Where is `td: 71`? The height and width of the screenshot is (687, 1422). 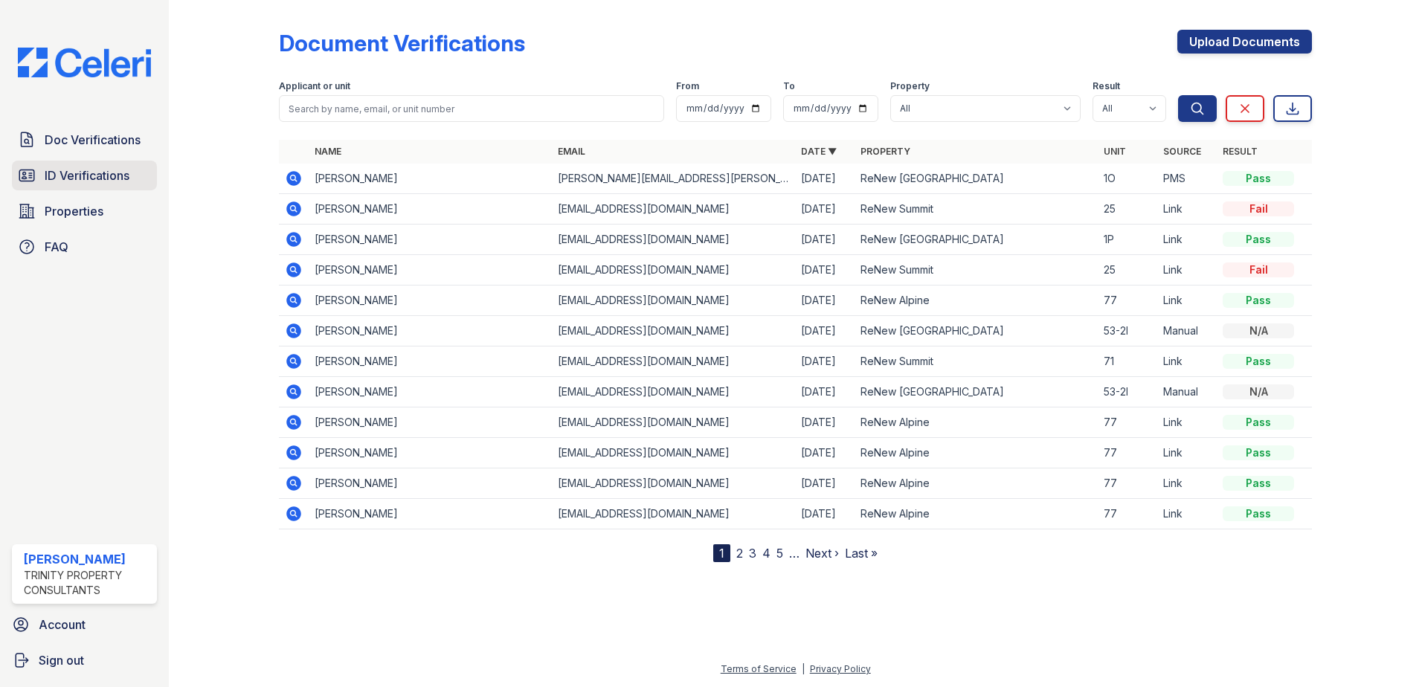
td: 71 is located at coordinates (1127, 361).